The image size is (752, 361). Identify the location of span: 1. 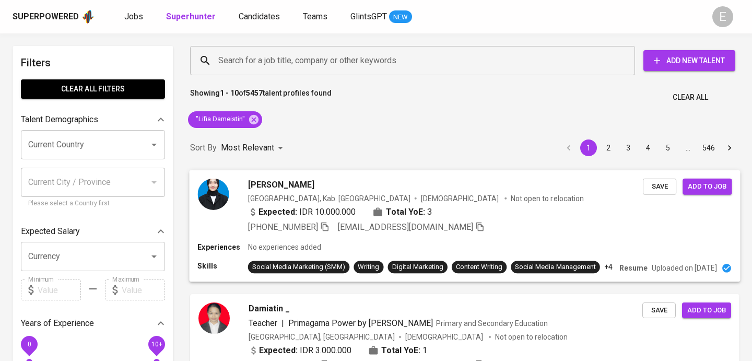
(424, 350).